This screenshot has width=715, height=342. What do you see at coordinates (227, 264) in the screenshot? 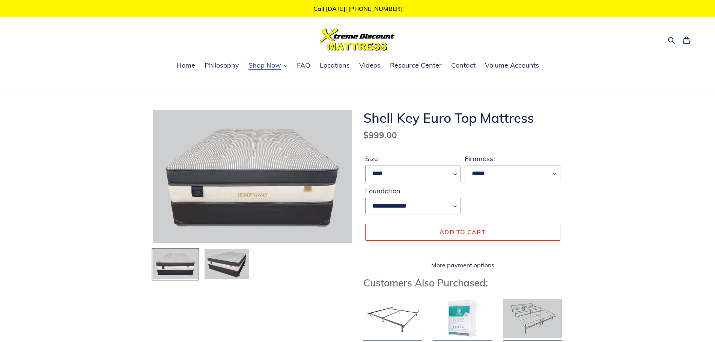
I see `img: Load image into Gallery viewer, Shell-key-euro-top-mattress-and-foundation-angled-view` at bounding box center [227, 264].